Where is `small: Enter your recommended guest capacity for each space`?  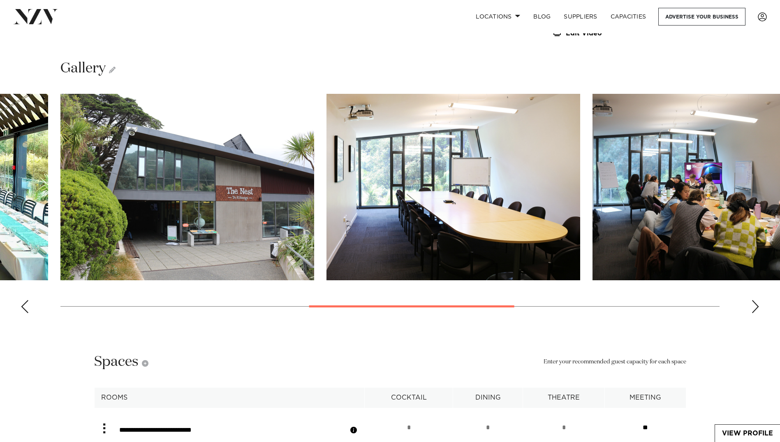
small: Enter your recommended guest capacity for each space is located at coordinates (615, 362).